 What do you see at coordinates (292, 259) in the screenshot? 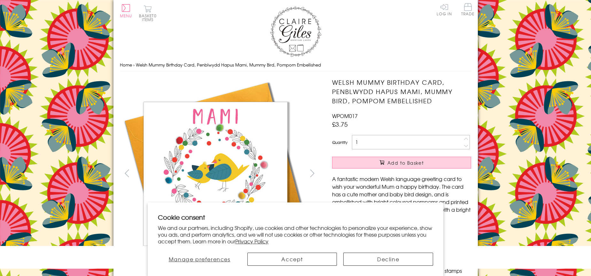
I see `button: Accept` at bounding box center [292, 259].